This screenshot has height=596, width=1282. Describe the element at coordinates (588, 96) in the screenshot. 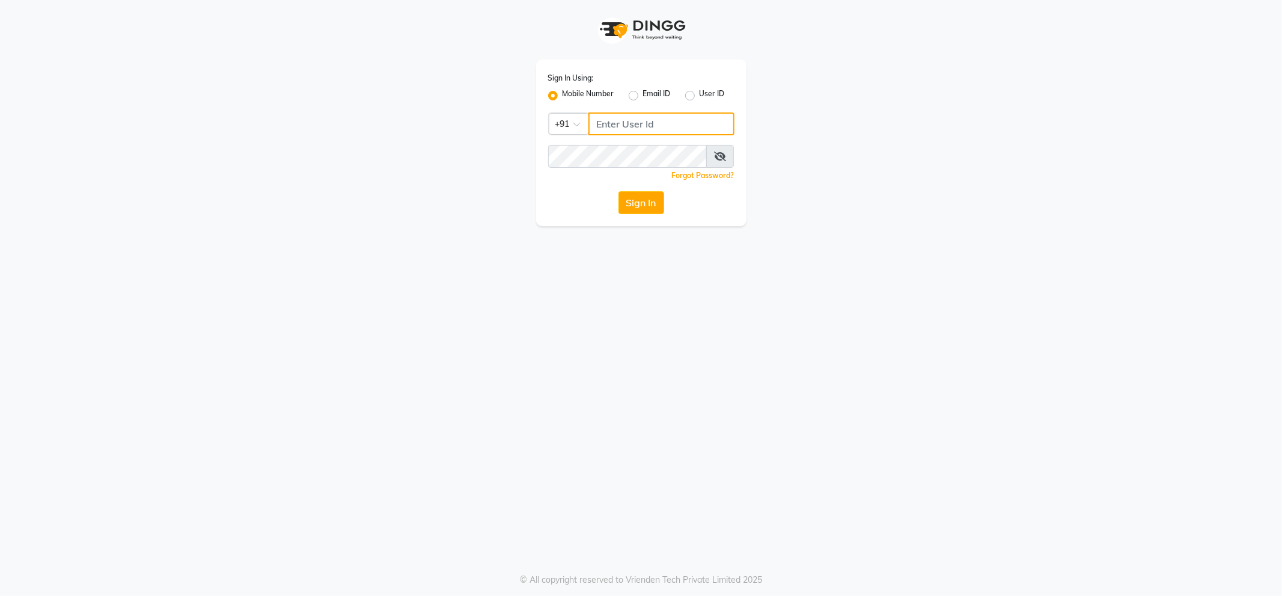

I see `label: Mobile Number` at that location.